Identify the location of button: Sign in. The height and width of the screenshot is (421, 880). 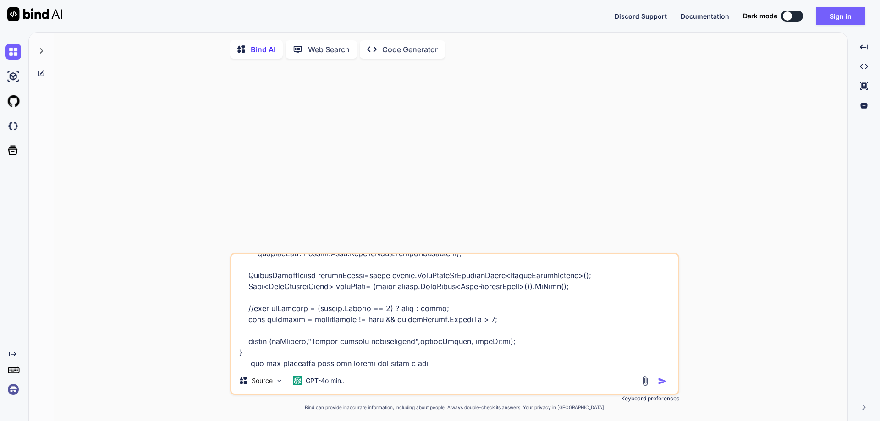
(841, 16).